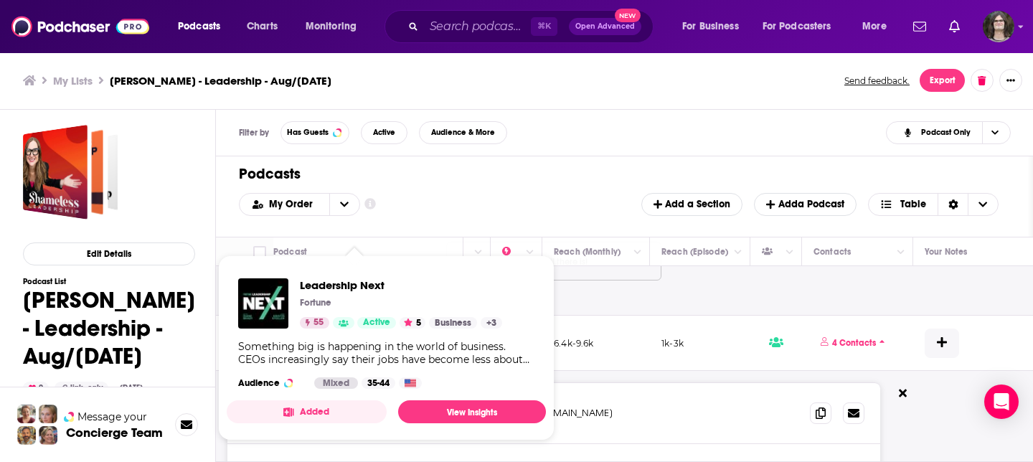 The height and width of the screenshot is (462, 1033). I want to click on span: Podcasts, so click(199, 27).